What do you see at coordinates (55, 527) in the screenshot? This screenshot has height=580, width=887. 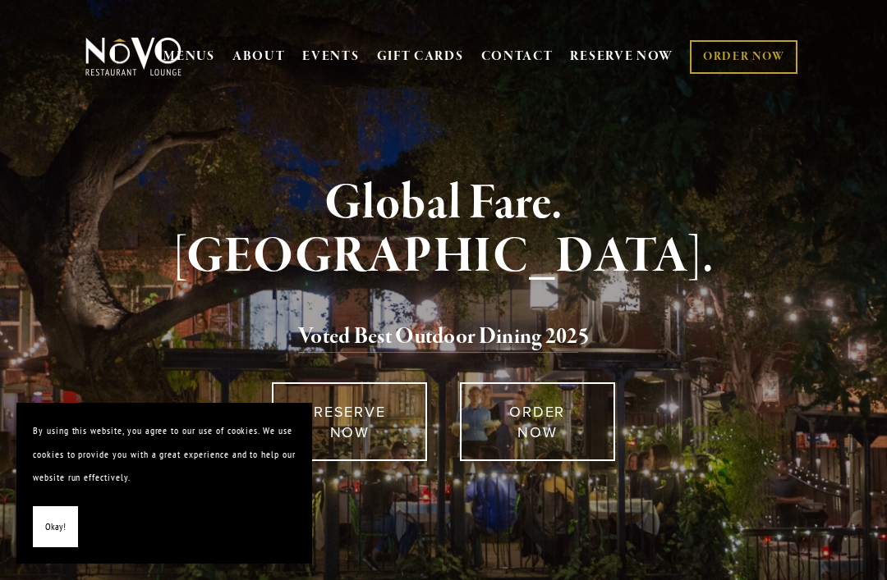 I see `span: Okay!` at bounding box center [55, 527].